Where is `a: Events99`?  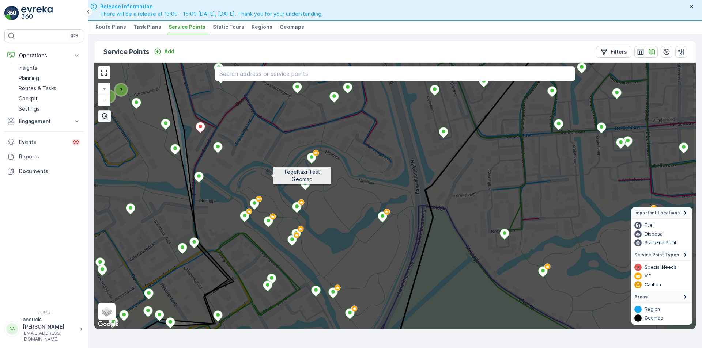
a: Events99 is located at coordinates (44, 142).